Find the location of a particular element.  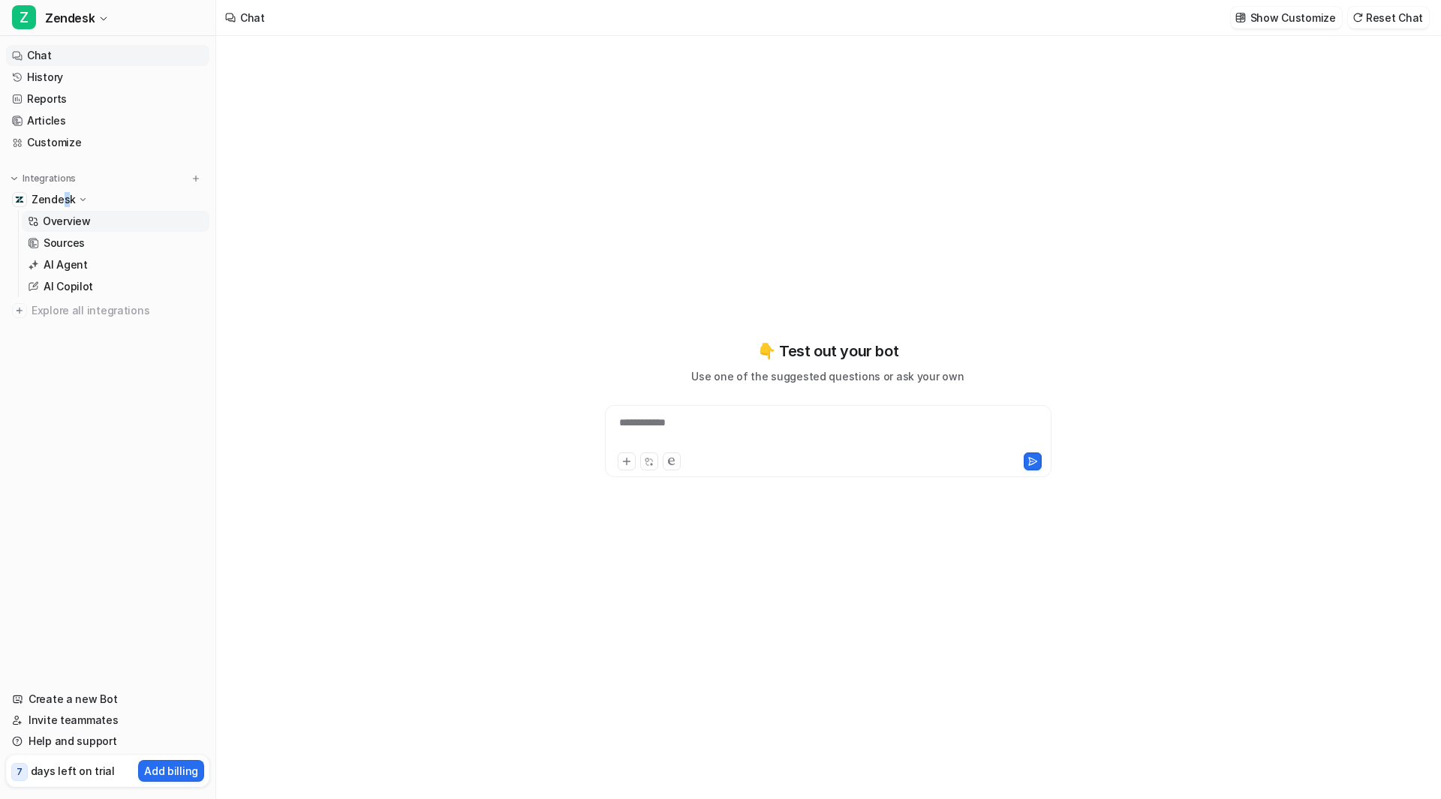

a: Explore all integrations is located at coordinates (107, 311).